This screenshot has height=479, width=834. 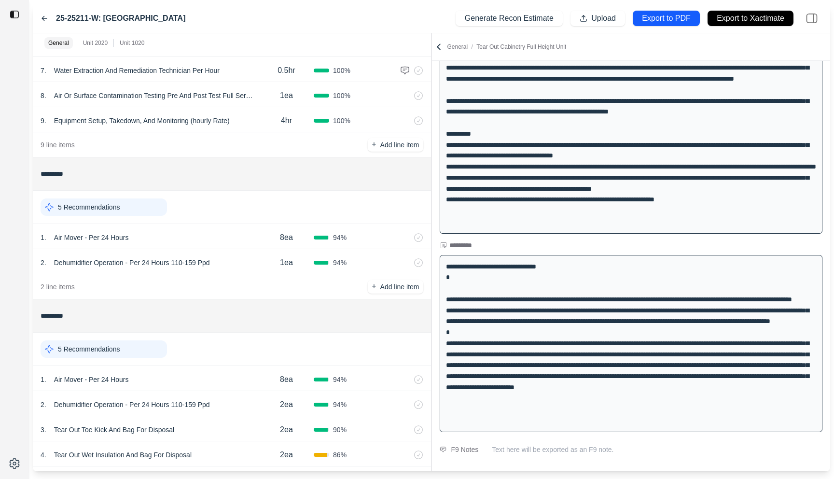 I want to click on p: Unit 2020, so click(x=95, y=43).